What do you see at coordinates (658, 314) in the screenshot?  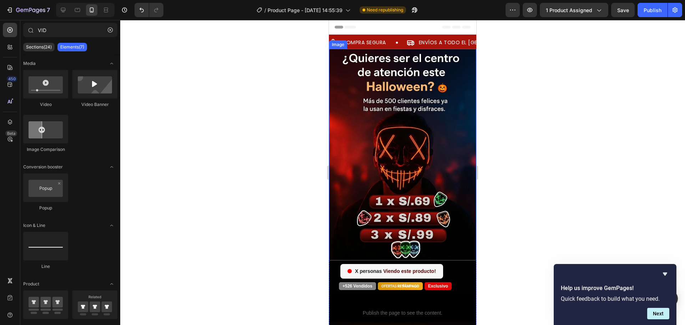 I see `button: Next question` at bounding box center [658, 314].